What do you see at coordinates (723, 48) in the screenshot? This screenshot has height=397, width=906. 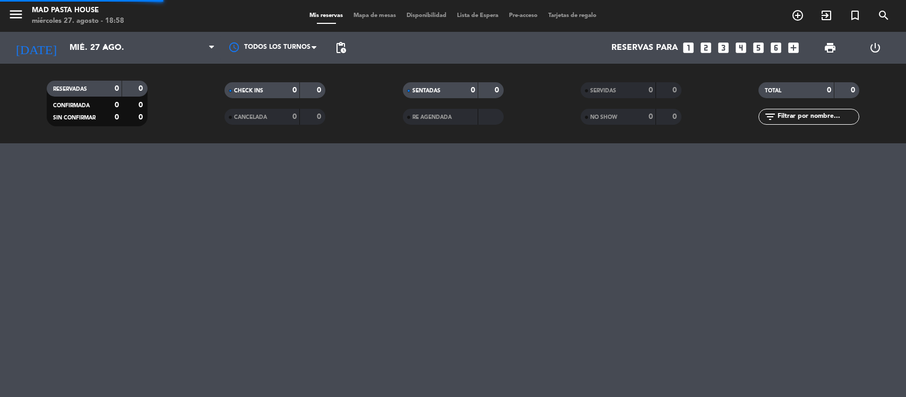 I see `i: looks_3` at bounding box center [723, 48].